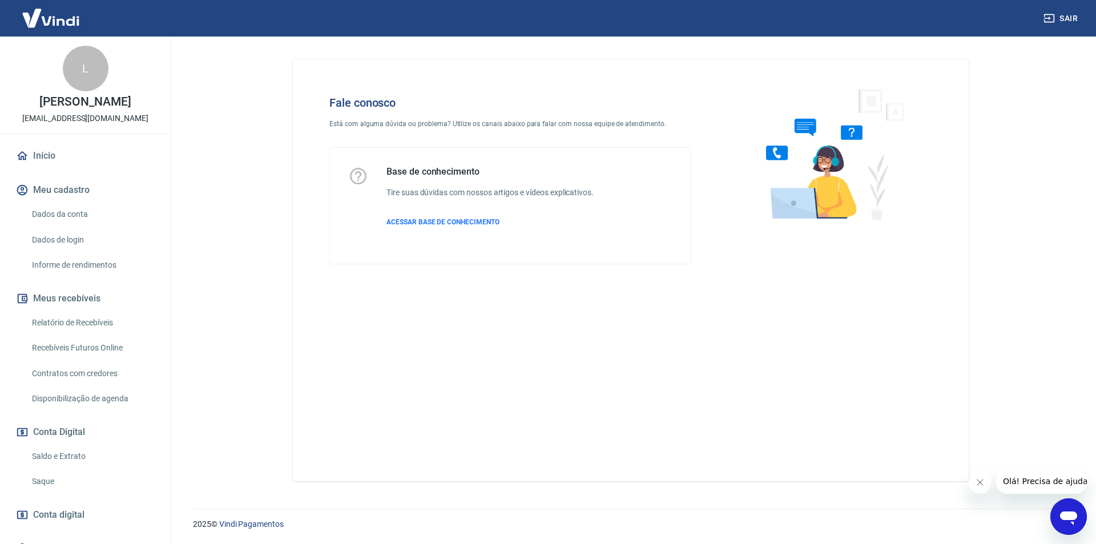 This screenshot has width=1096, height=544. I want to click on a: ACESSAR BASE DE CONHECIMENTO, so click(490, 222).